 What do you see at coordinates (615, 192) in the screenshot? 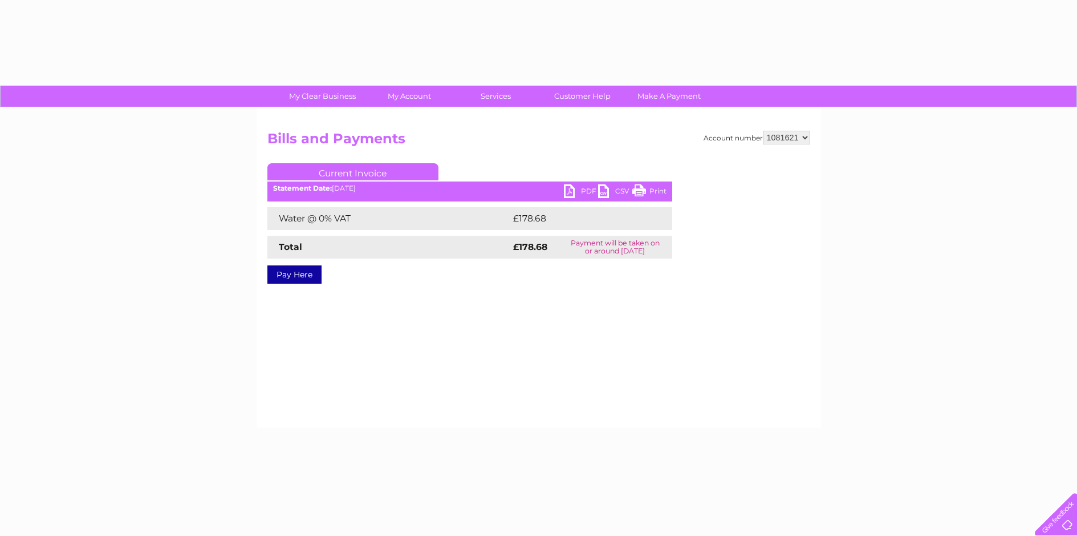
I see `a: CSV` at bounding box center [615, 192].